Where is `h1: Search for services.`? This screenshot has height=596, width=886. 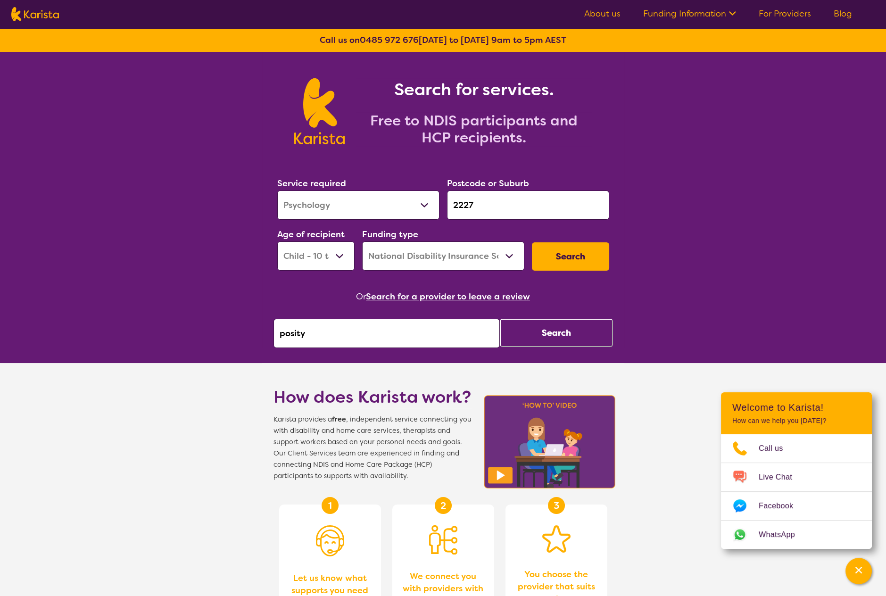 h1: Search for services. is located at coordinates (474, 90).